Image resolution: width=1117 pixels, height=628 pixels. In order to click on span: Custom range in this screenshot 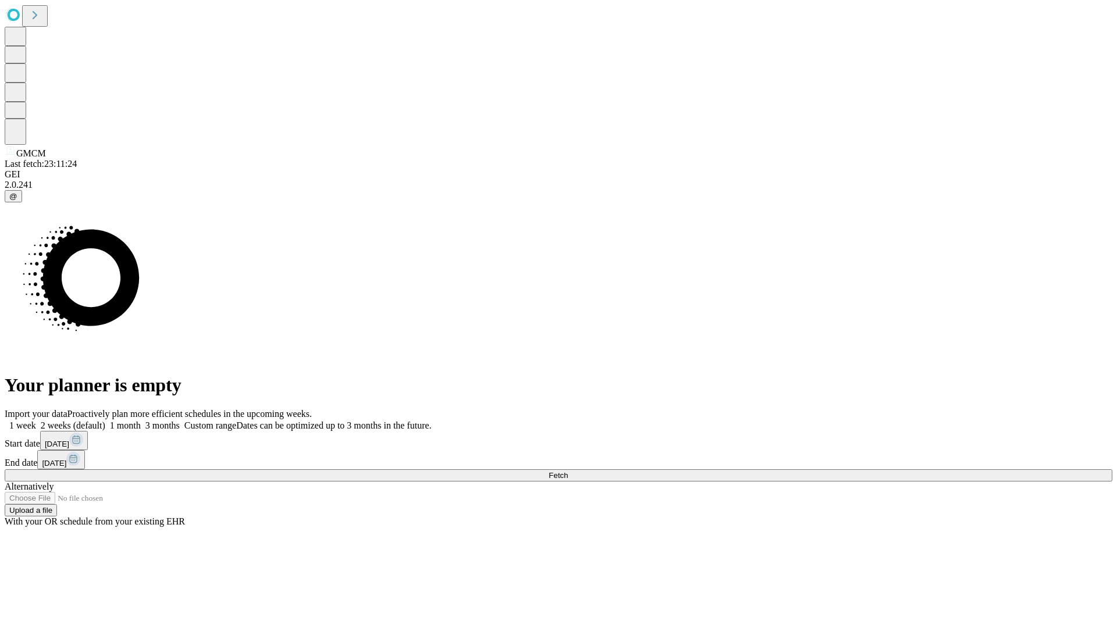, I will do `click(210, 425)`.